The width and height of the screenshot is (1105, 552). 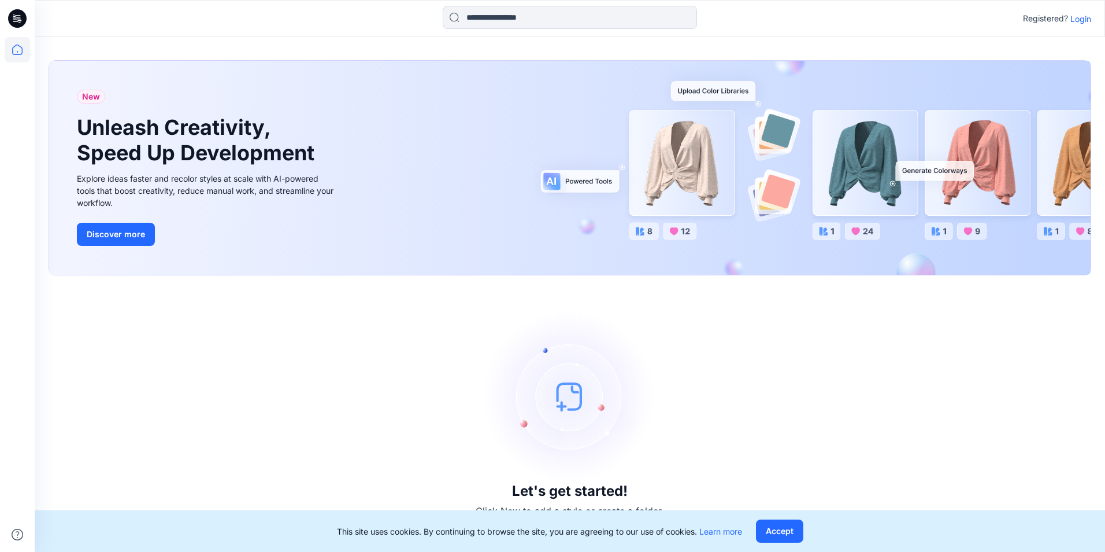 What do you see at coordinates (207, 190) in the screenshot?
I see `div: Explore ideas faster and recolor styles at scale with AI-powered tools that boost creativity, red...` at bounding box center [207, 190].